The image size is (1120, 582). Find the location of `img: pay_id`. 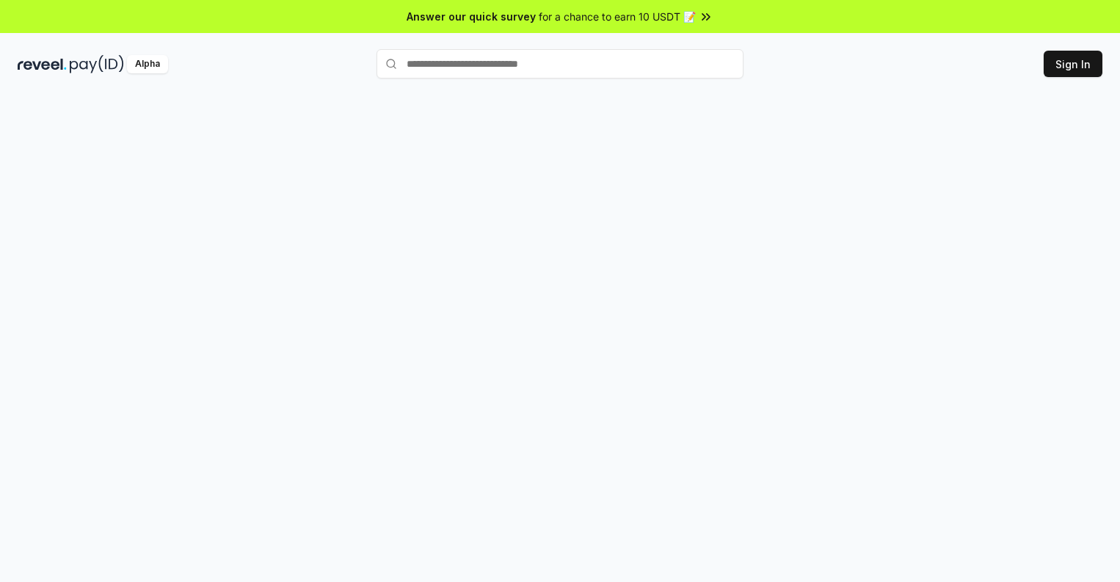

img: pay_id is located at coordinates (97, 64).